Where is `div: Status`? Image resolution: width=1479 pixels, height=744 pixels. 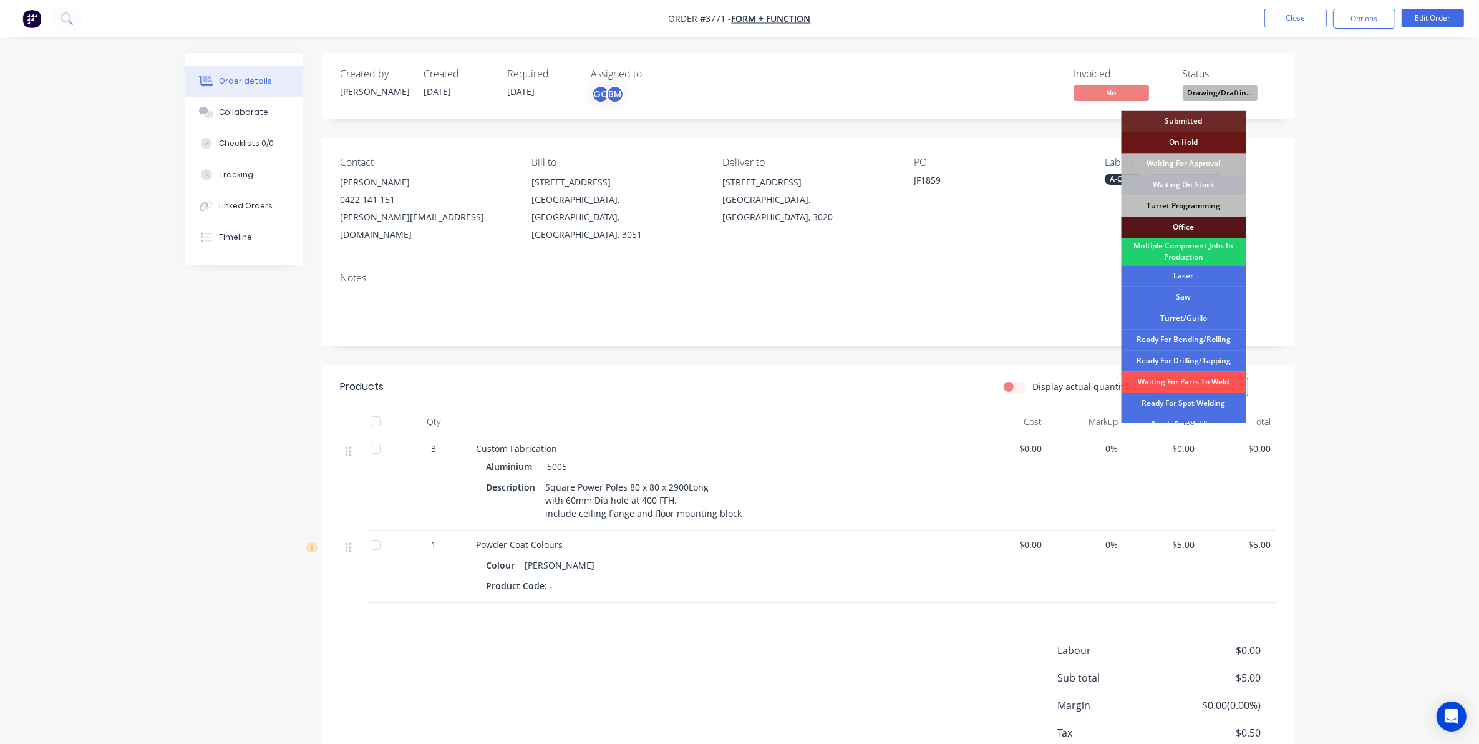
div: Status is located at coordinates (1230, 74).